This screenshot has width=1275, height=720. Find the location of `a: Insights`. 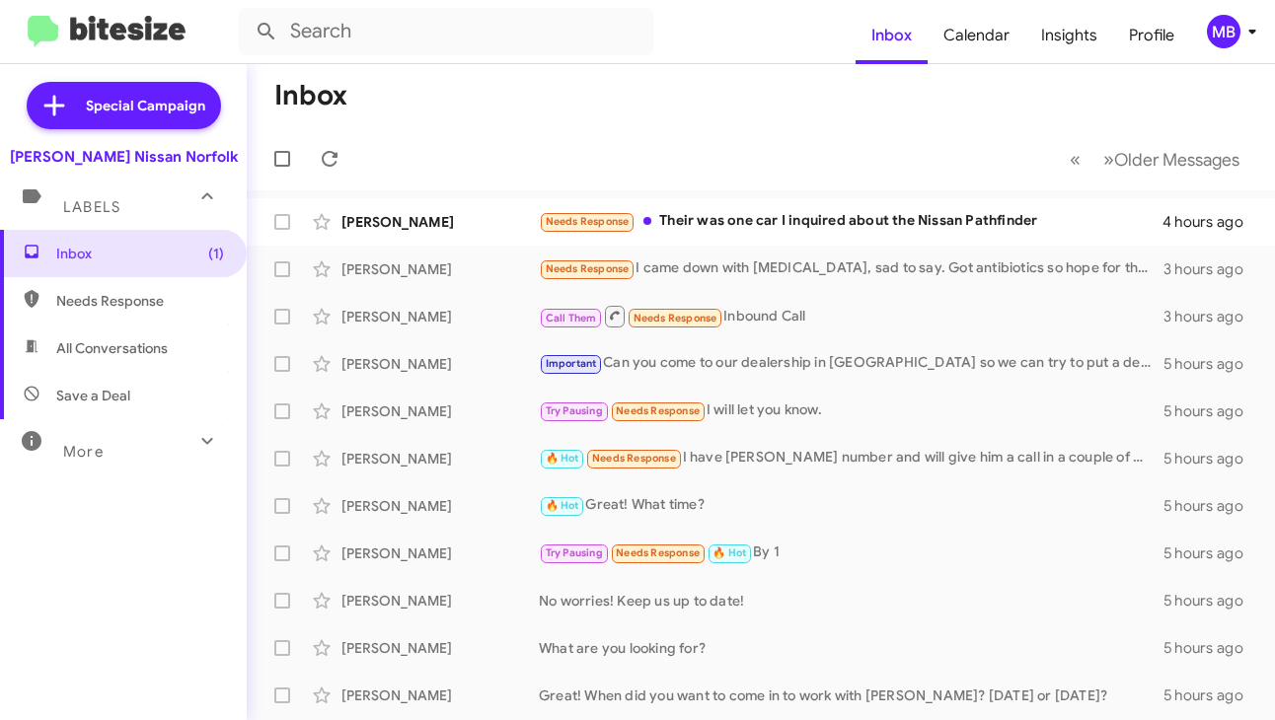

a: Insights is located at coordinates (1069, 36).